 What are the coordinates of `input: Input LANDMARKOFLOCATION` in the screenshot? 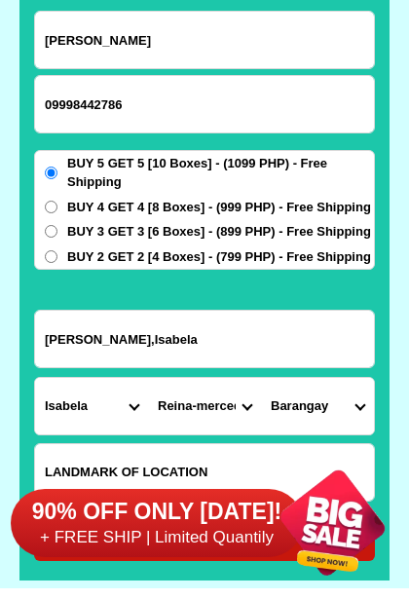 It's located at (205, 473).